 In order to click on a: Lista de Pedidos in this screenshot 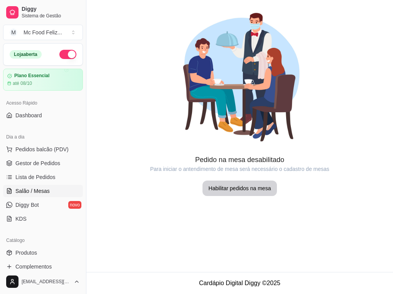, I will do `click(43, 177)`.